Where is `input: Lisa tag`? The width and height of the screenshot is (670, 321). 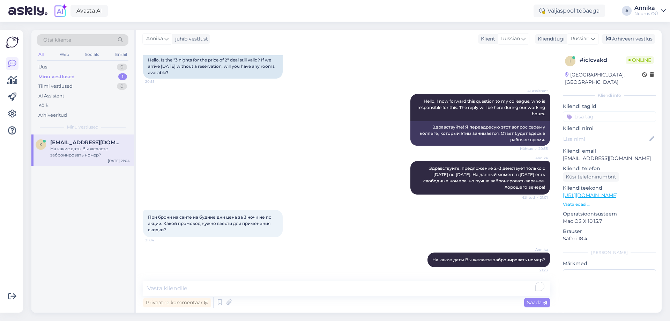 input: Lisa tag is located at coordinates (609, 117).